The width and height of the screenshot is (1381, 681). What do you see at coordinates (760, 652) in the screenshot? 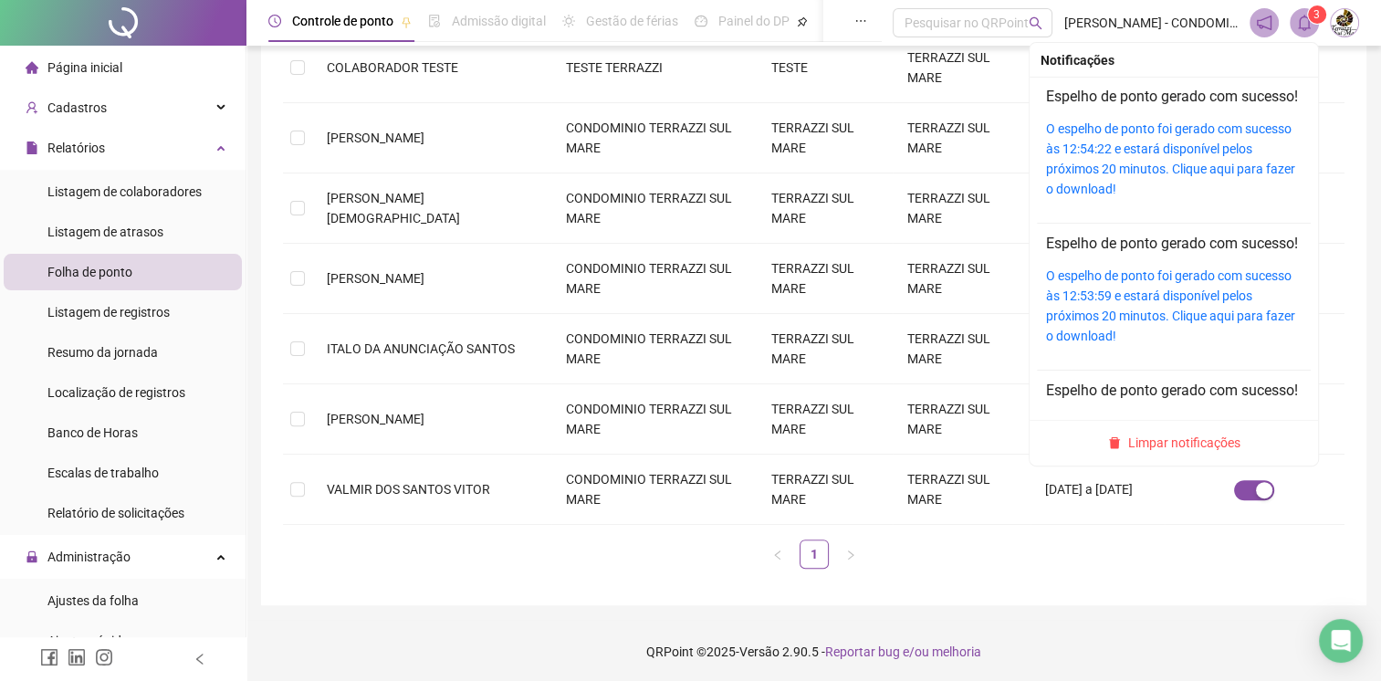
I see `span: Versão` at bounding box center [760, 652].